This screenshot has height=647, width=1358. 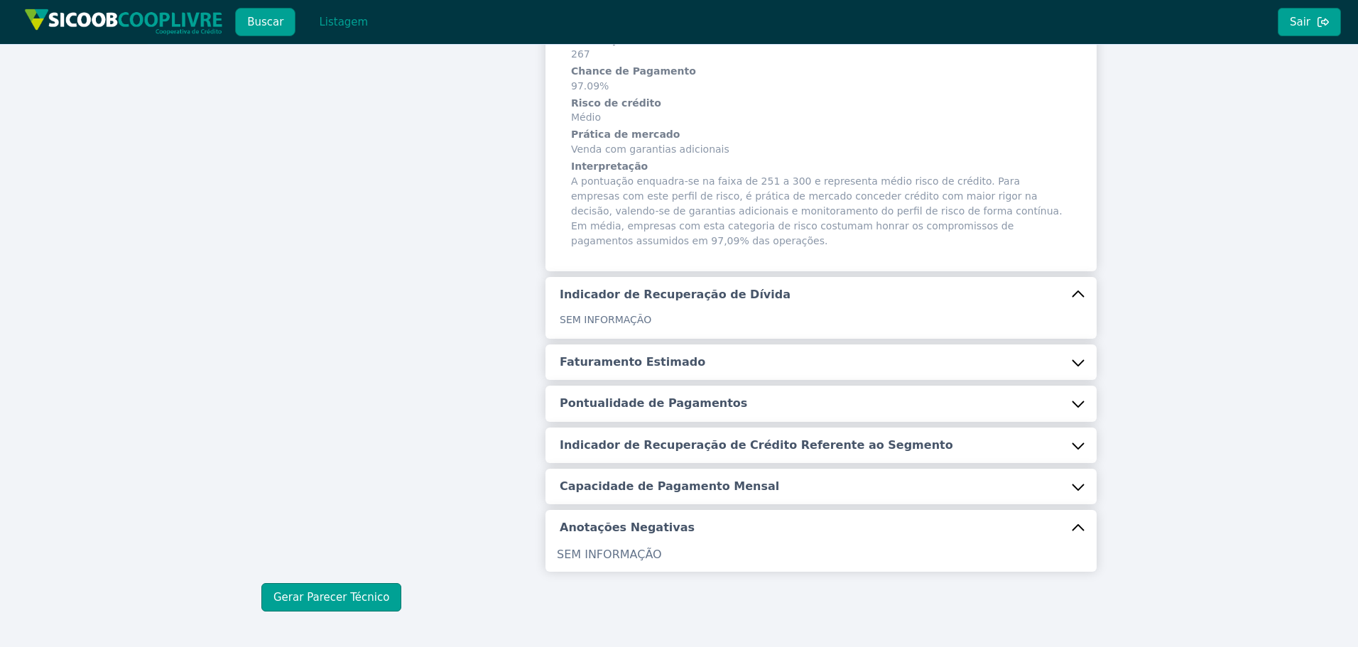 I want to click on span: Médio, so click(x=821, y=111).